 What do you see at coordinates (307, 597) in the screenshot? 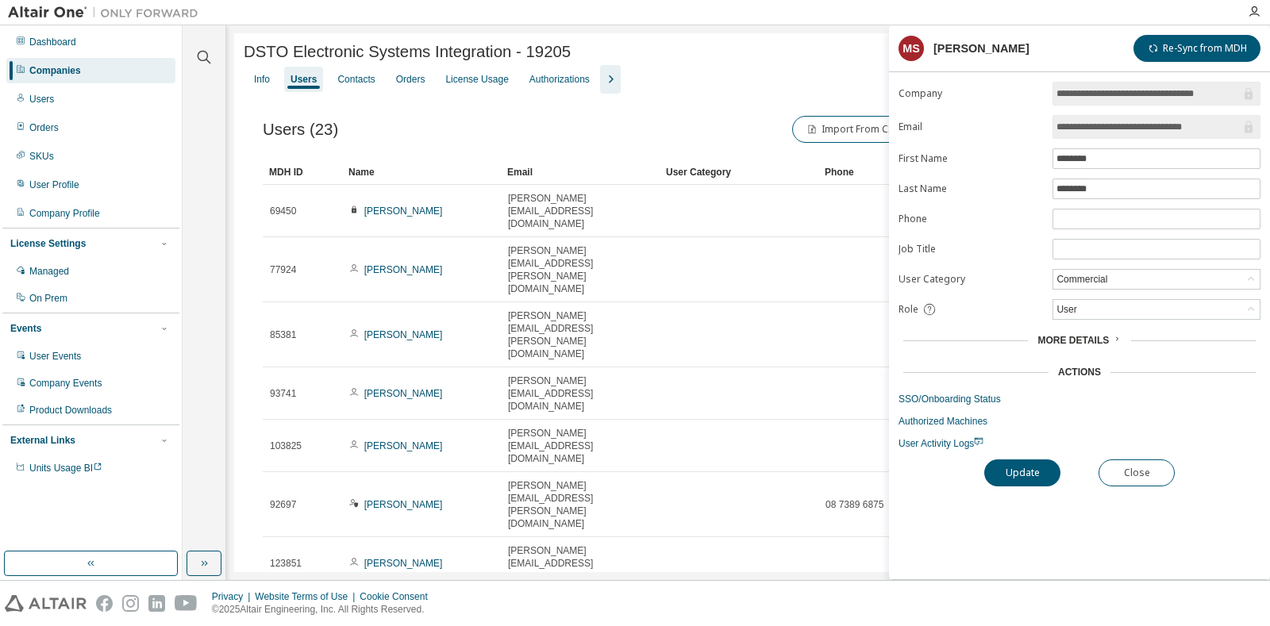
I see `div: Website Terms of Use` at bounding box center [307, 597].